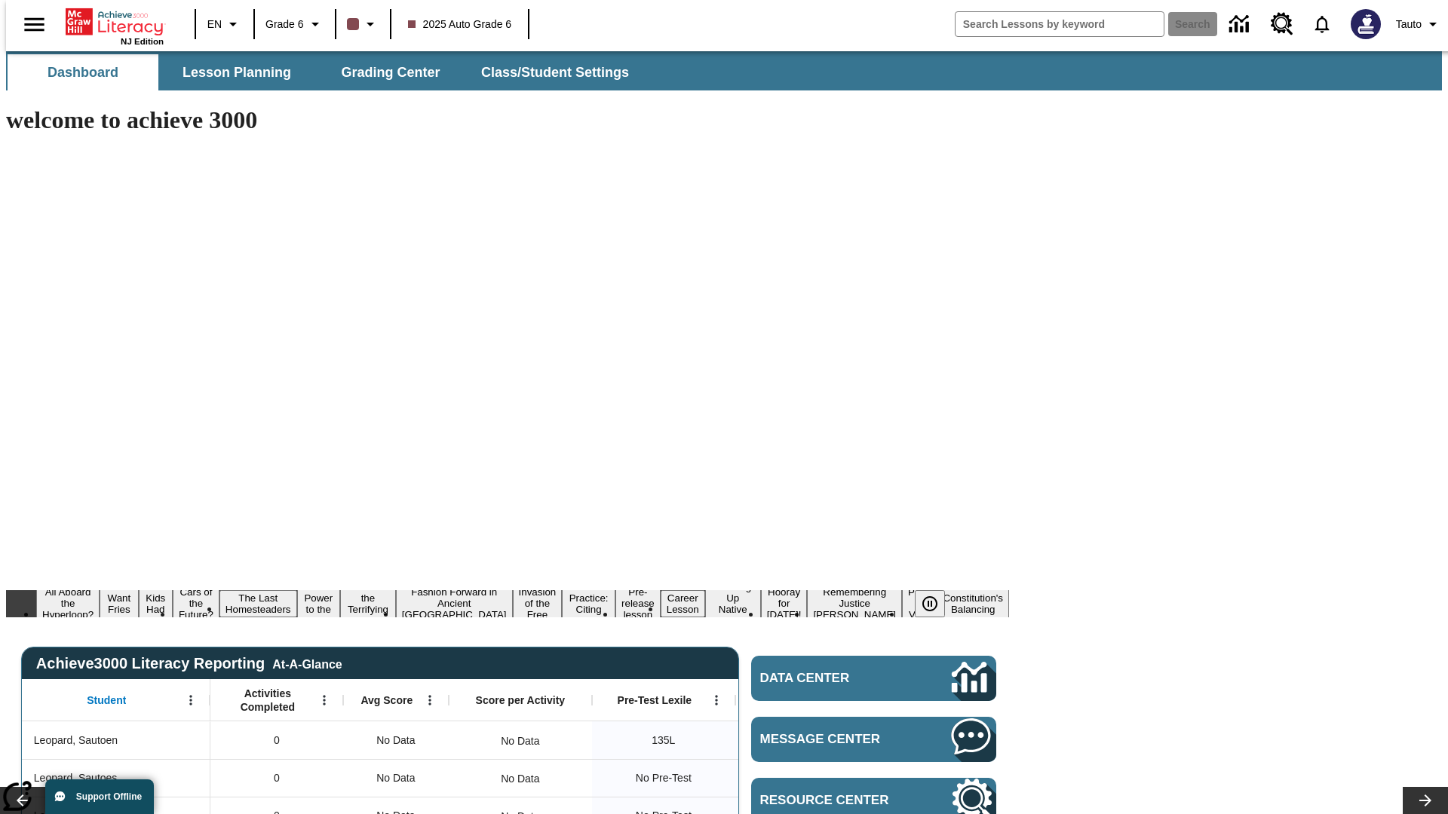 The height and width of the screenshot is (814, 1448). I want to click on button: Support Offline, so click(100, 797).